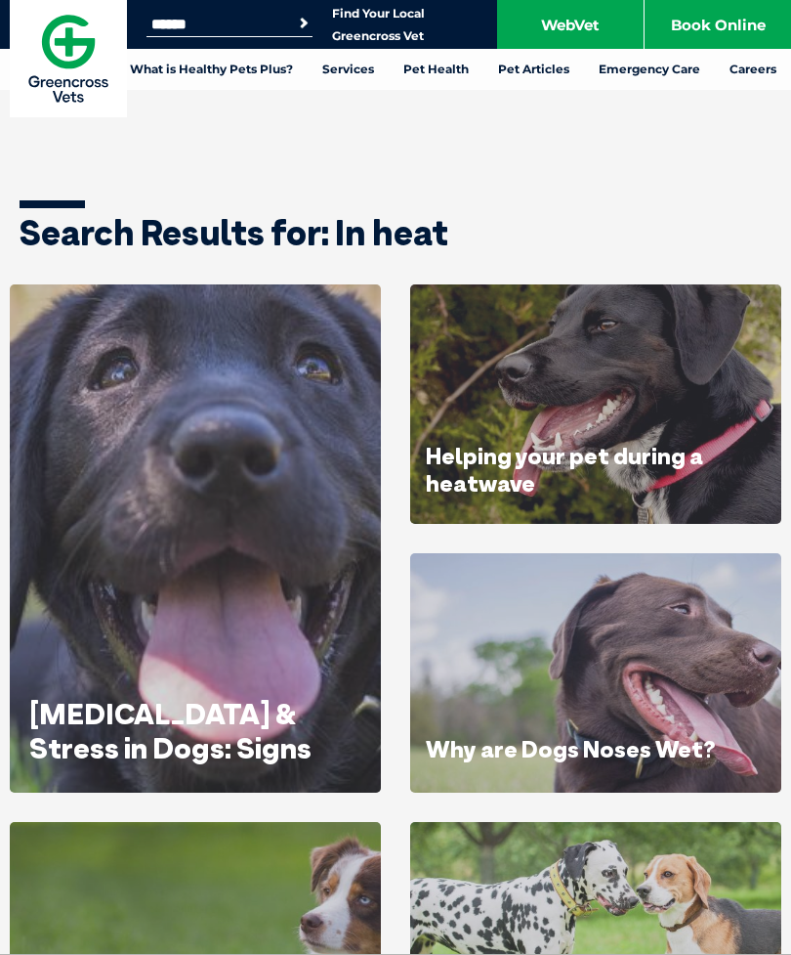  What do you see at coordinates (571, 748) in the screenshot?
I see `a: Why are Dogs Noses Wet?` at bounding box center [571, 748].